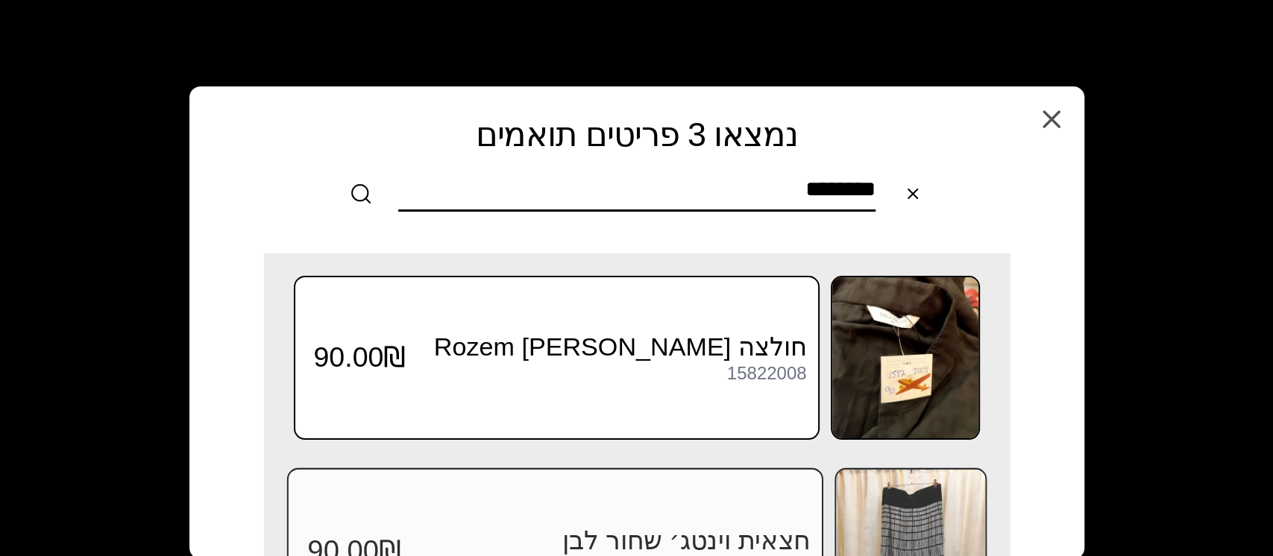 The height and width of the screenshot is (556, 1273). I want to click on div: 15822008, so click(766, 374).